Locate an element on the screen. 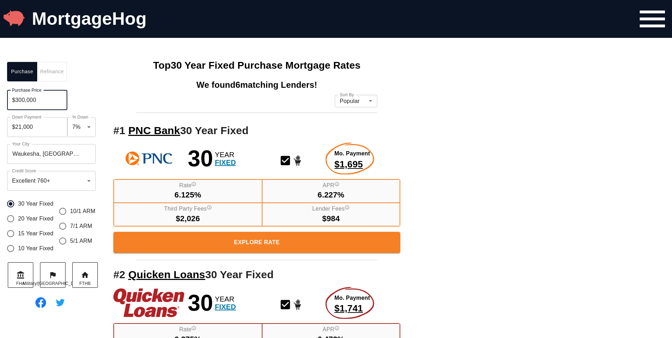 The width and height of the screenshot is (672, 338). span: We found 6 matching Lenders! is located at coordinates (257, 85).